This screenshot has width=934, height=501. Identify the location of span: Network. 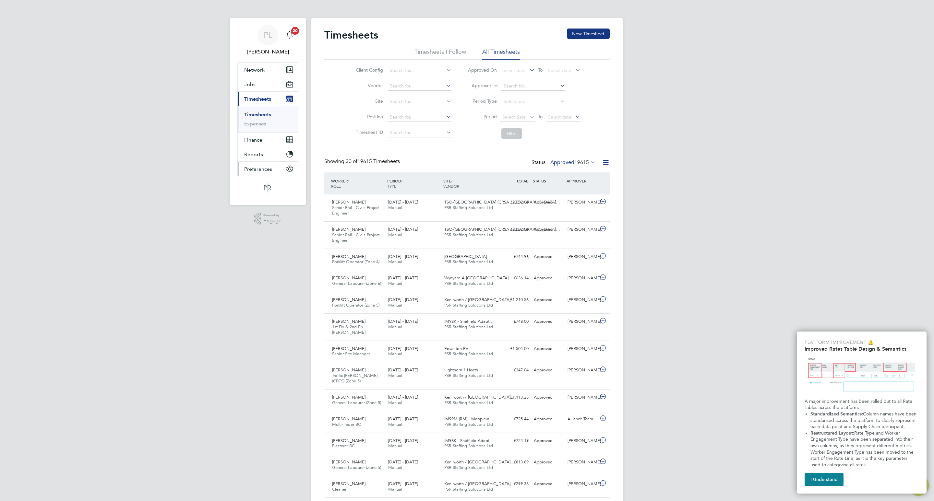
(254, 70).